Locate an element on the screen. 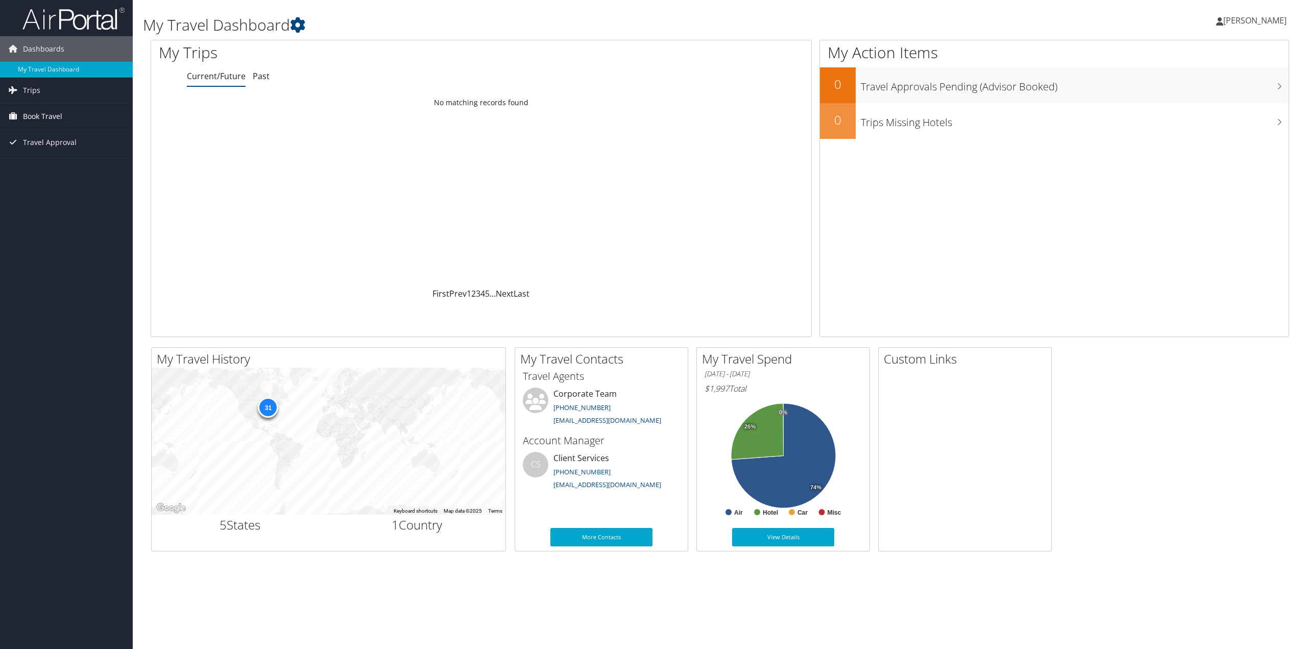 This screenshot has width=1307, height=649. span: Trips is located at coordinates (32, 90).